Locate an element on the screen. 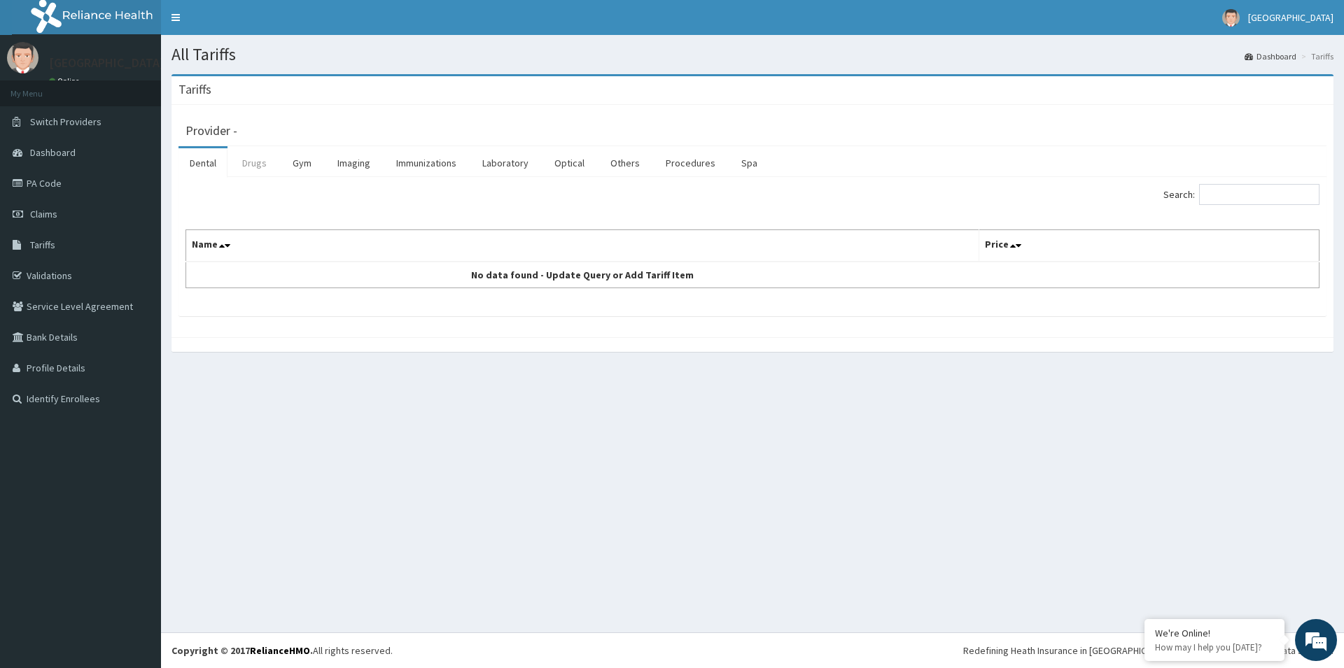  div: We're Online! is located at coordinates (1214, 633).